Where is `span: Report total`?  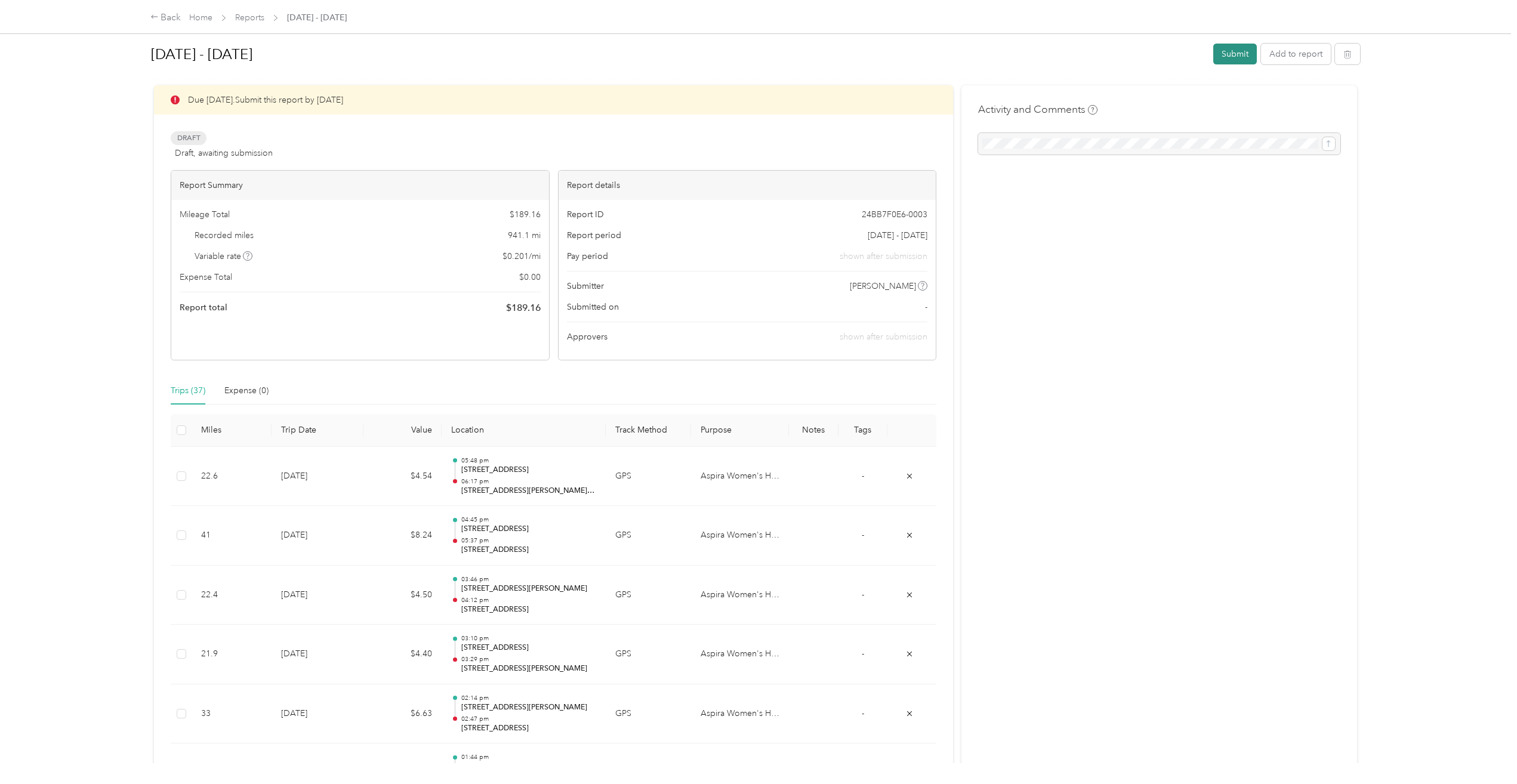 span: Report total is located at coordinates (204, 307).